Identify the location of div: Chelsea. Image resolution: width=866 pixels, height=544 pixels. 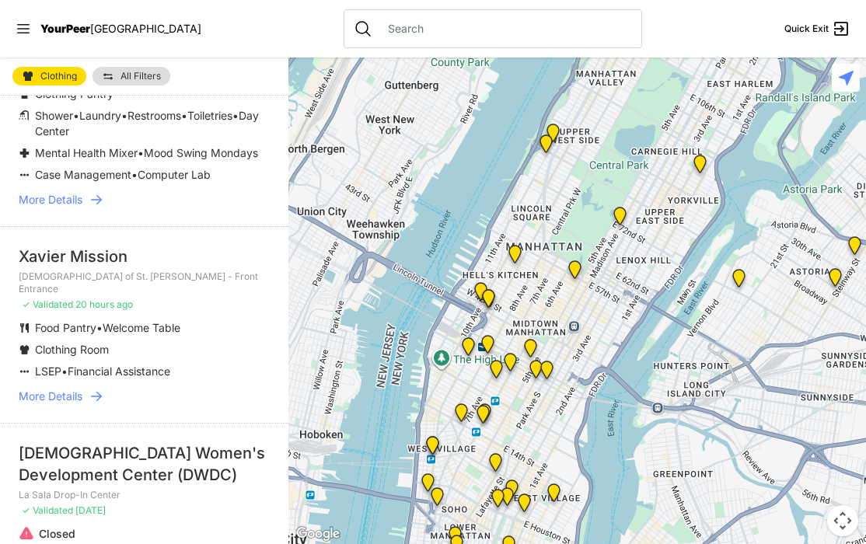
(468, 350).